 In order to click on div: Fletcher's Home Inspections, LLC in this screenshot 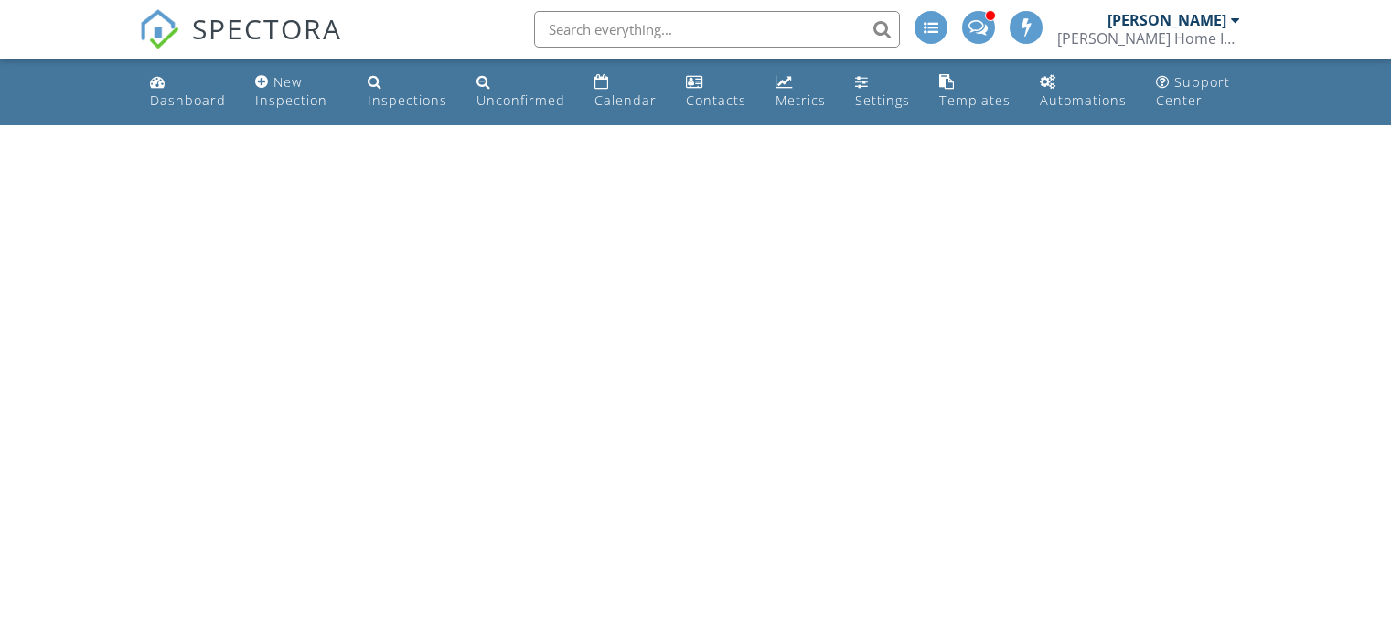, I will do `click(1149, 38)`.